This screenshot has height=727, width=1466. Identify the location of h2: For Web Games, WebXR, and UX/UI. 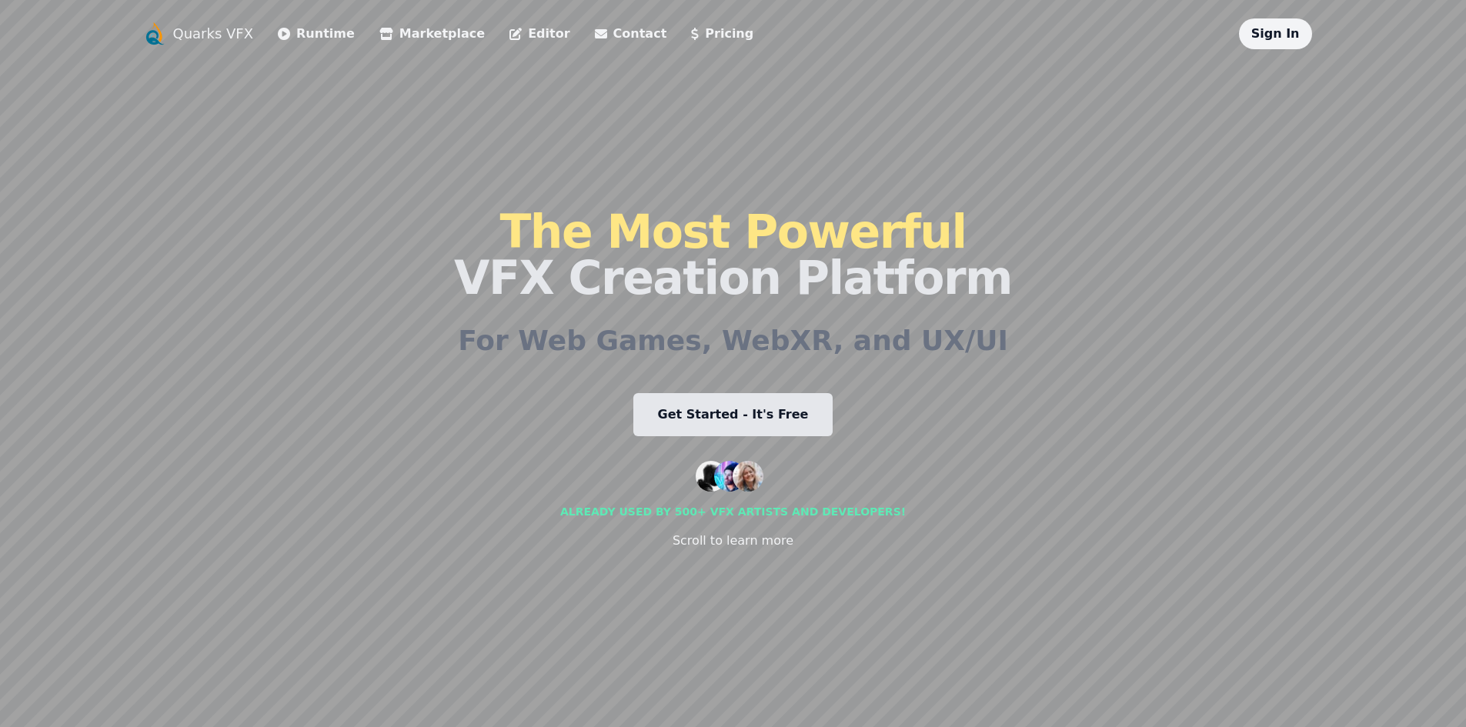
(733, 341).